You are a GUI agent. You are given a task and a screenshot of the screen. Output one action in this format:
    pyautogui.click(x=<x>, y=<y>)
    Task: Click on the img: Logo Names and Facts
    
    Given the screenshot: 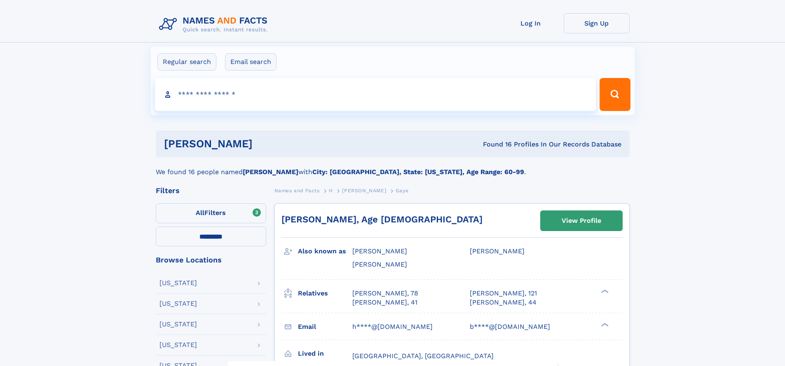 What is the action you would take?
    pyautogui.click(x=215, y=24)
    